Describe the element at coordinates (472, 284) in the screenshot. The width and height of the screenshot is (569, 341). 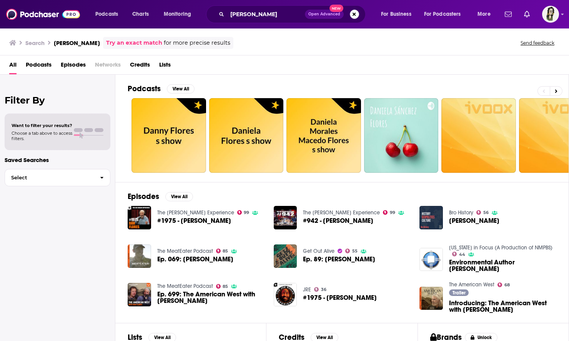
I see `a: The American West` at that location.